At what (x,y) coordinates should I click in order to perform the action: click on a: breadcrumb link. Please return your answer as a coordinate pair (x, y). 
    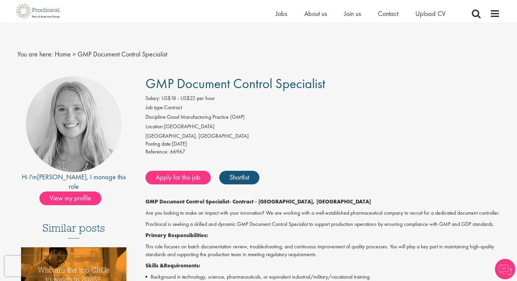
    Looking at the image, I should click on (63, 54).